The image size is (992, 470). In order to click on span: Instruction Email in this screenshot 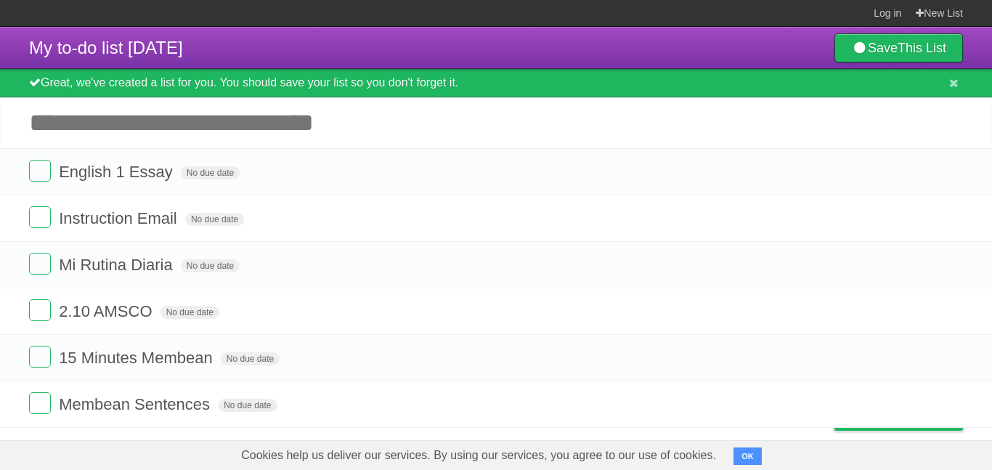, I will do `click(120, 218)`.